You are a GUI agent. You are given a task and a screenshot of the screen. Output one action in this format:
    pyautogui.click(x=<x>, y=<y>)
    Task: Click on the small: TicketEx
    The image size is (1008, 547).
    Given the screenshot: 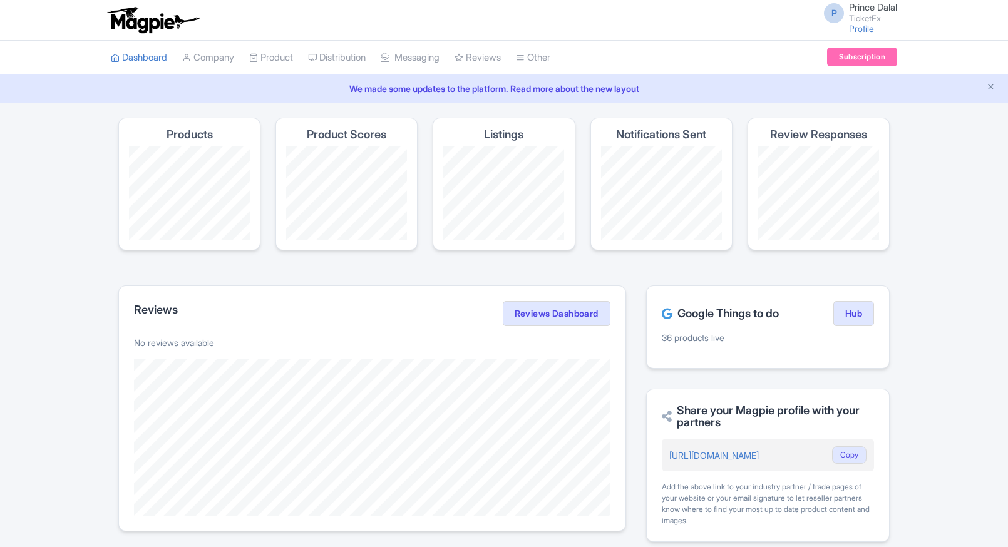 What is the action you would take?
    pyautogui.click(x=873, y=18)
    